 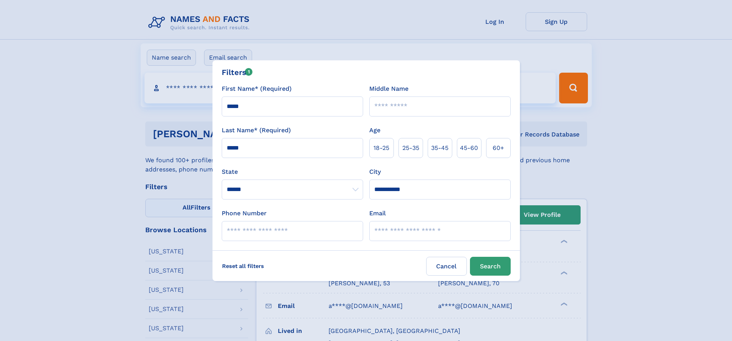 I want to click on div: Filters, so click(x=237, y=72).